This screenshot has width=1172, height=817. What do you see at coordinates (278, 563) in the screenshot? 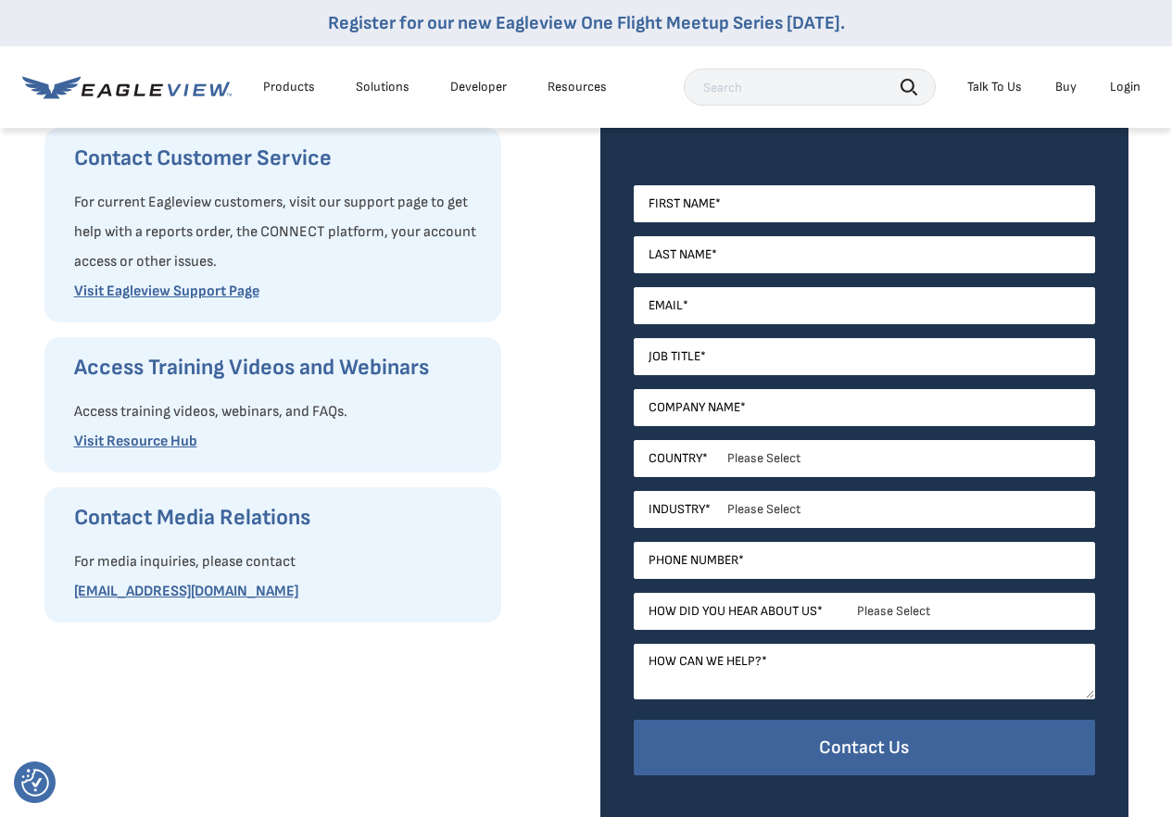
I see `p: For media inquiries, please contact` at bounding box center [278, 563].